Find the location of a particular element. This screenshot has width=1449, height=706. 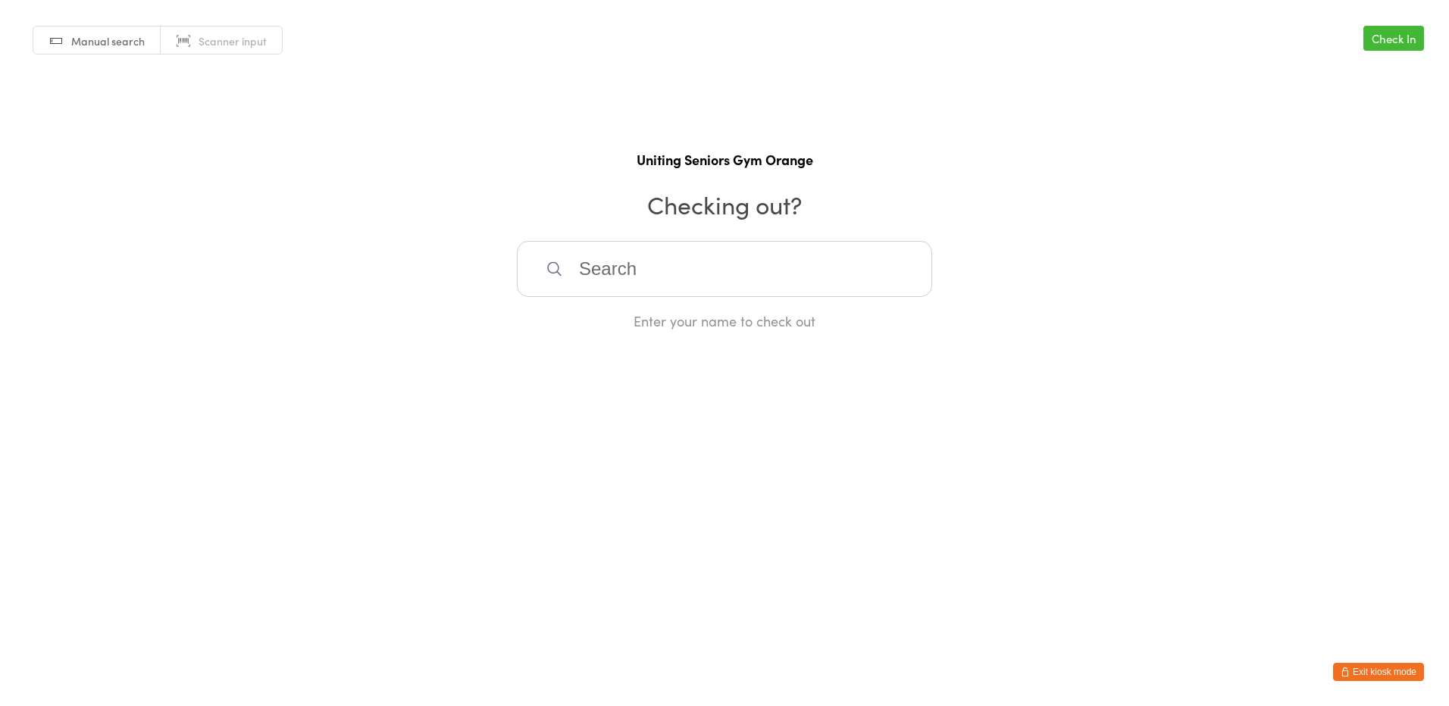

h1: Uniting Seniors Gym Orange is located at coordinates (724, 159).